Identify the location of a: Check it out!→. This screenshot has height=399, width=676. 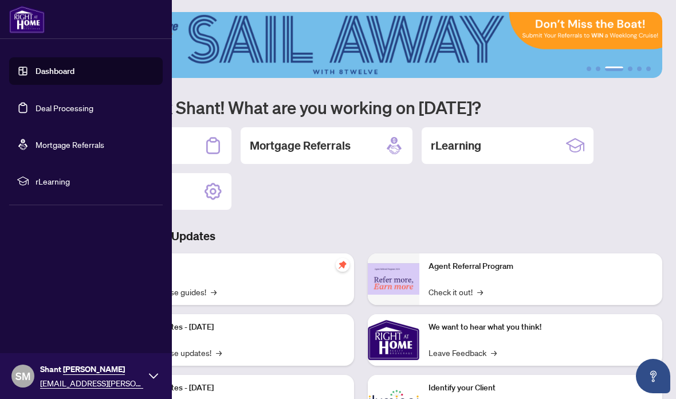
(455, 291).